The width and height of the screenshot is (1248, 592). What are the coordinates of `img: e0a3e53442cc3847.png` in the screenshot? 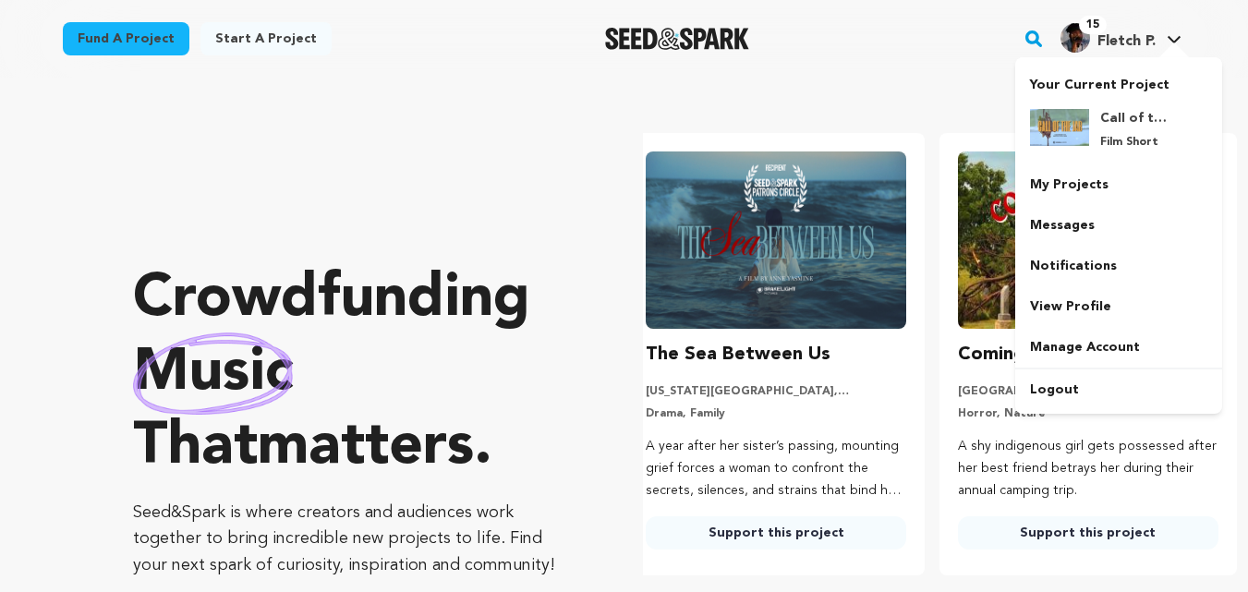 It's located at (1060, 128).